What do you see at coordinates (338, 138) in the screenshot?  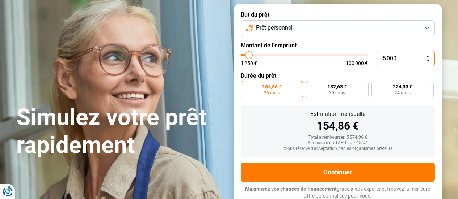 I see `div: Total à rembourser: 5 574,96 €` at bounding box center [338, 138].